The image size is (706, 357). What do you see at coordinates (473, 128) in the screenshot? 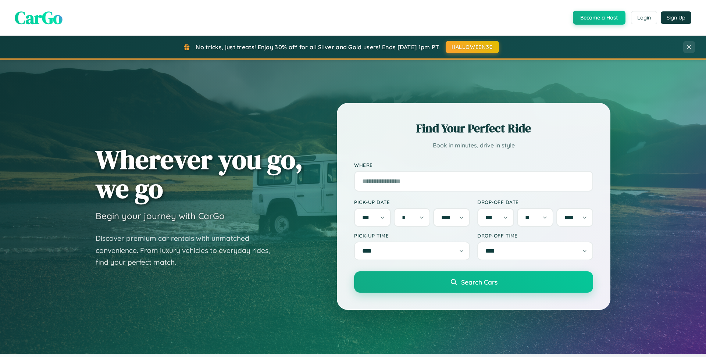
I see `h2: Find Your Perfect Ride` at bounding box center [473, 128].